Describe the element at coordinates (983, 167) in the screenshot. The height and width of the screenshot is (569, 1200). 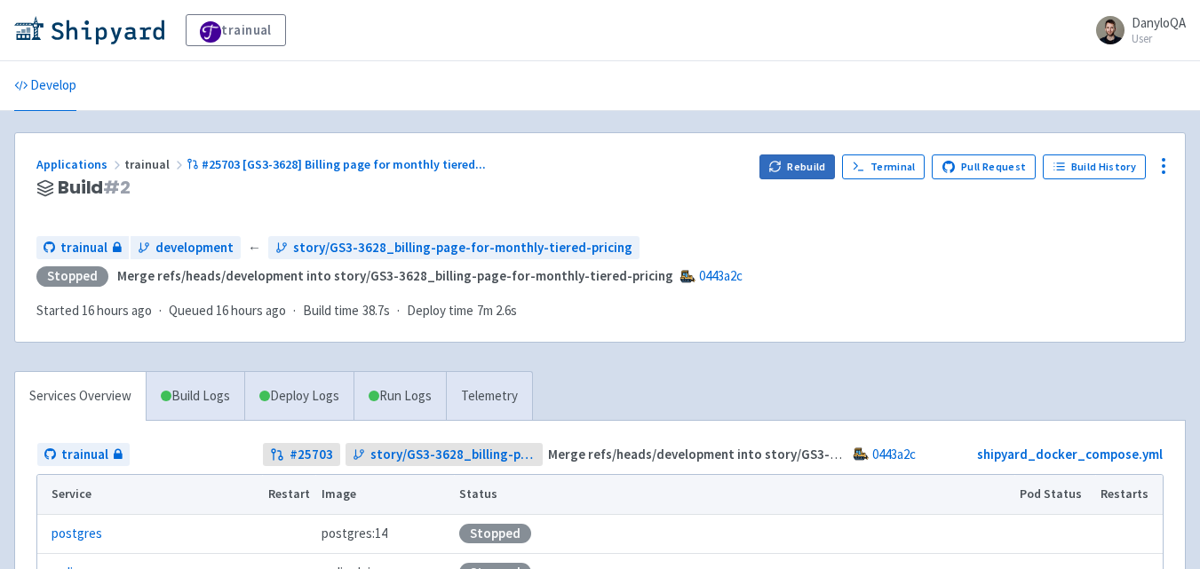
I see `a: Pull Request` at that location.